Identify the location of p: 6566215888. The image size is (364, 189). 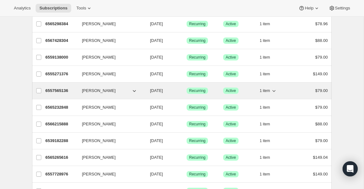
(61, 124).